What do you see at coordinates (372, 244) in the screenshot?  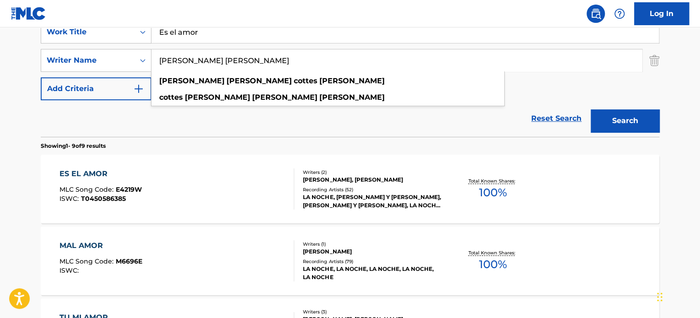 I see `div: Writers ( 1 )` at bounding box center [372, 244].